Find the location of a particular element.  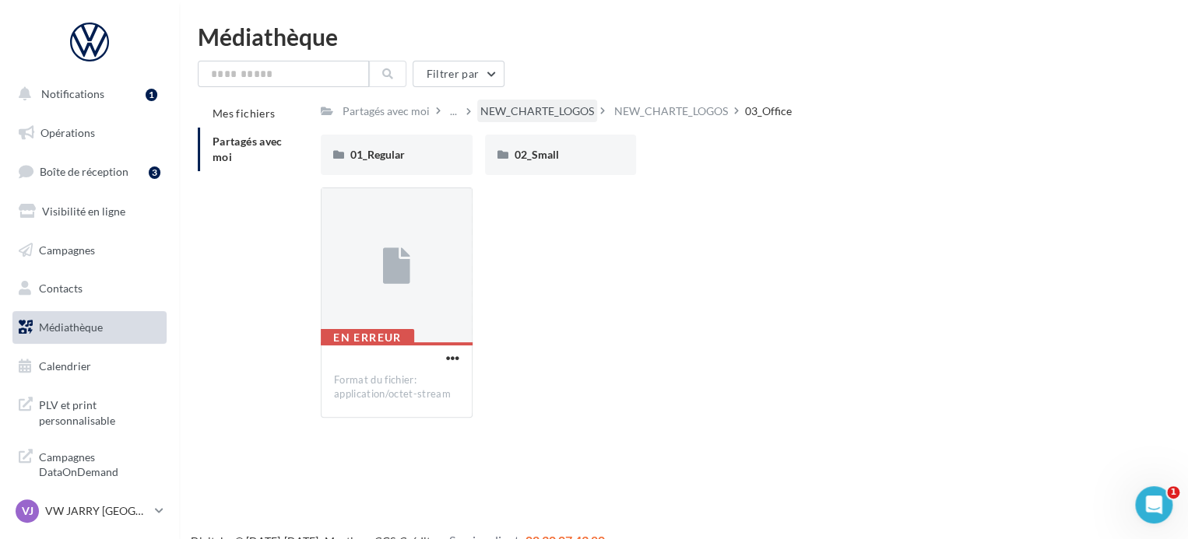

span: Mes fichiers is located at coordinates (244, 113).